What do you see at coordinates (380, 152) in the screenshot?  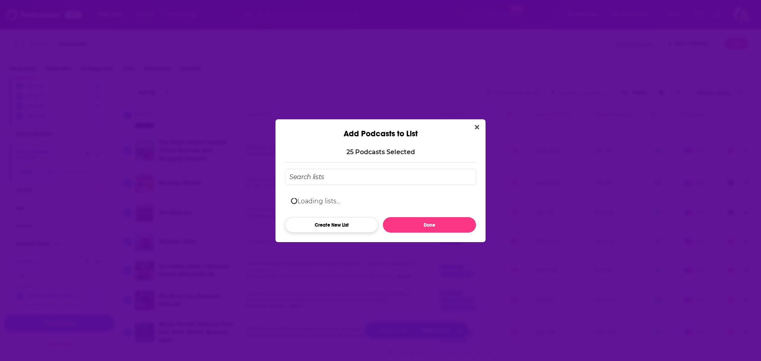 I see `p: 25 Podcast s Selected` at bounding box center [380, 152].